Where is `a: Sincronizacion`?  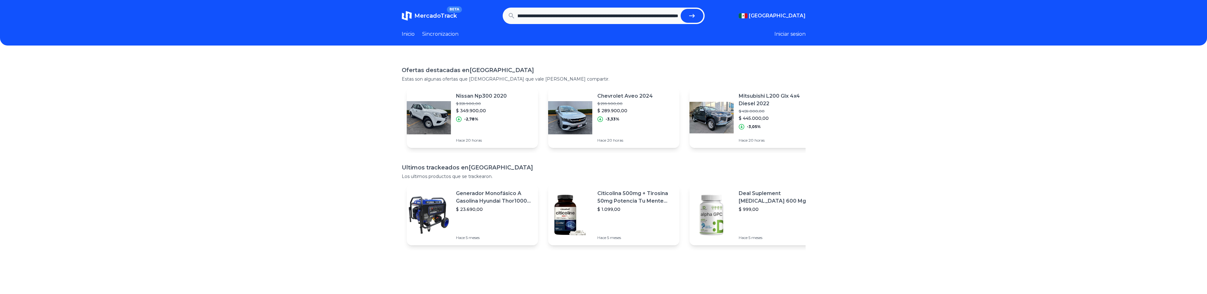
a: Sincronizacion is located at coordinates (440, 34).